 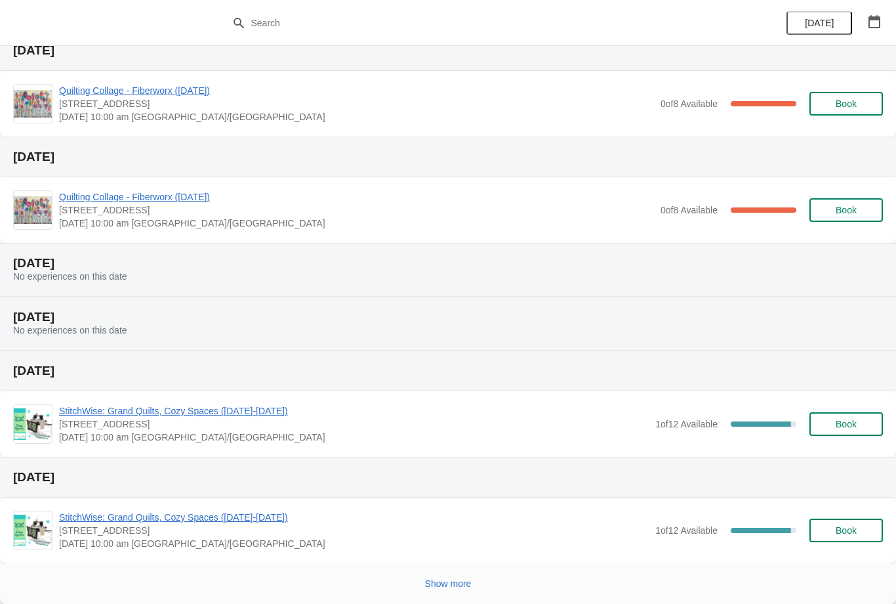 I want to click on span: Show more, so click(x=448, y=583).